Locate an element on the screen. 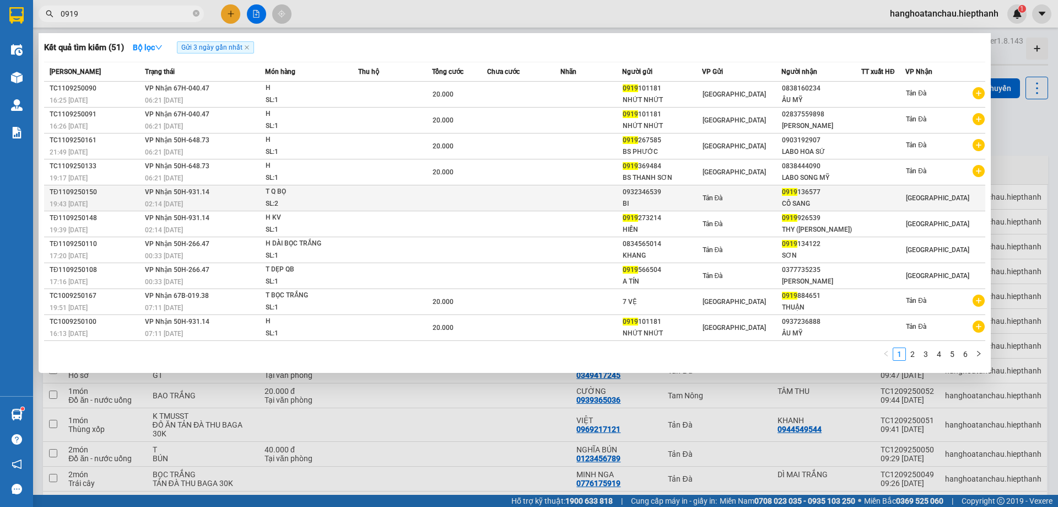  span: close is located at coordinates (247, 47).